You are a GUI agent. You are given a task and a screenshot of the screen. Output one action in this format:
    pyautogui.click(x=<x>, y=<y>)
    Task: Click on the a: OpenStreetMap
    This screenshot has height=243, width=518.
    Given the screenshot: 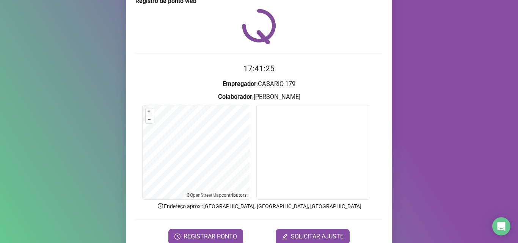 What is the action you would take?
    pyautogui.click(x=206, y=195)
    